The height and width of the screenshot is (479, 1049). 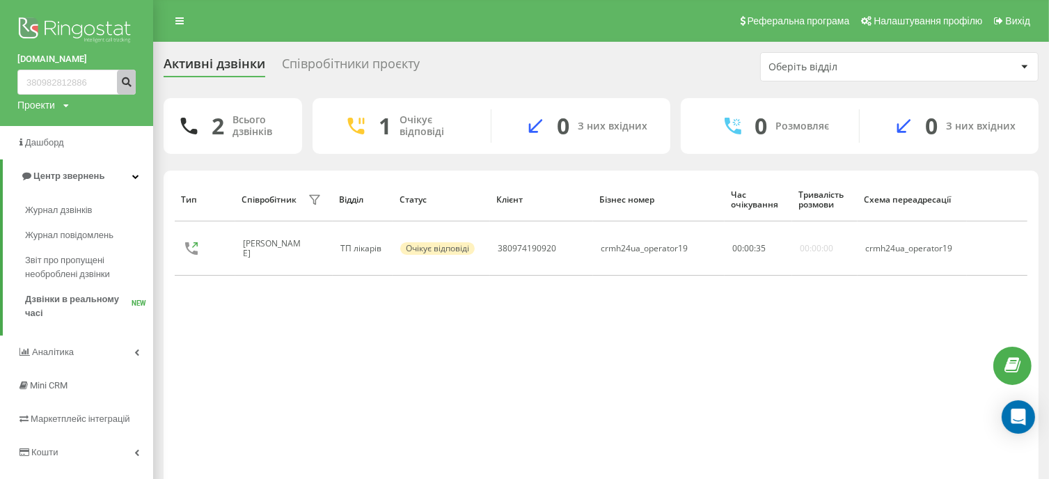 I want to click on span: Дашборд, so click(x=45, y=142).